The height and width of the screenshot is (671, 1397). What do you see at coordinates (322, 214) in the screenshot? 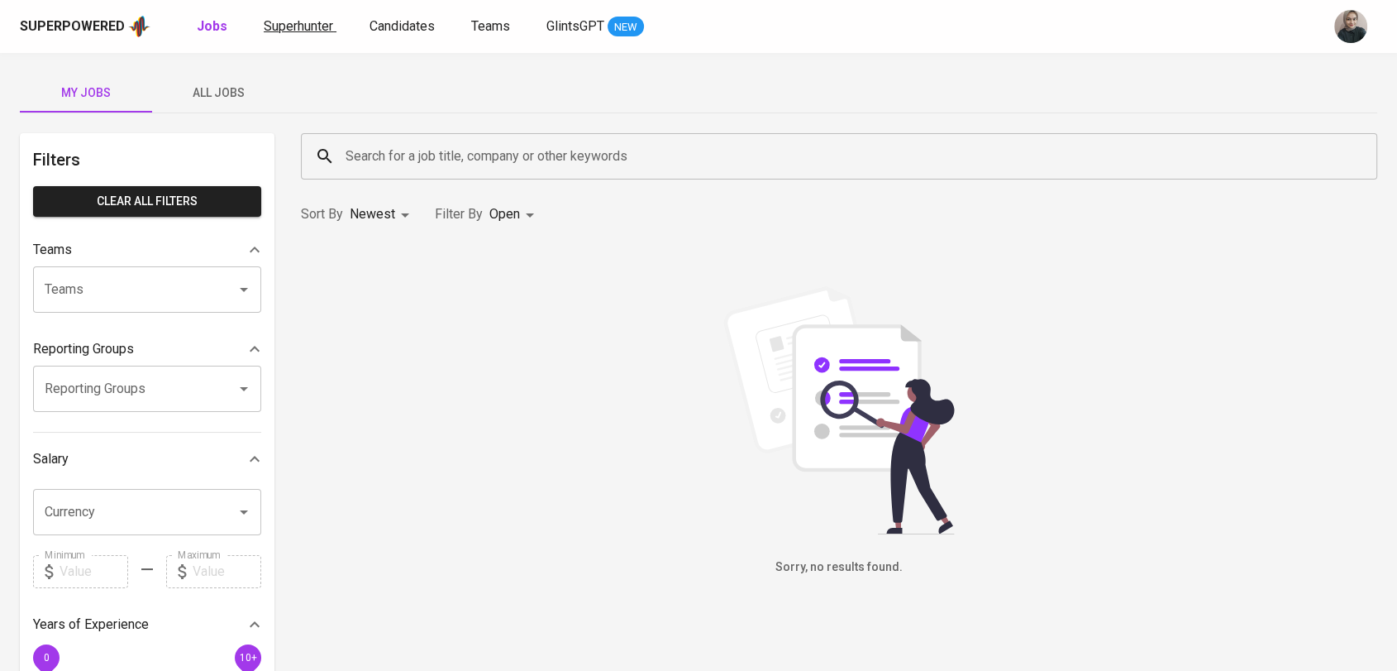
I see `p: Sort By` at bounding box center [322, 214].